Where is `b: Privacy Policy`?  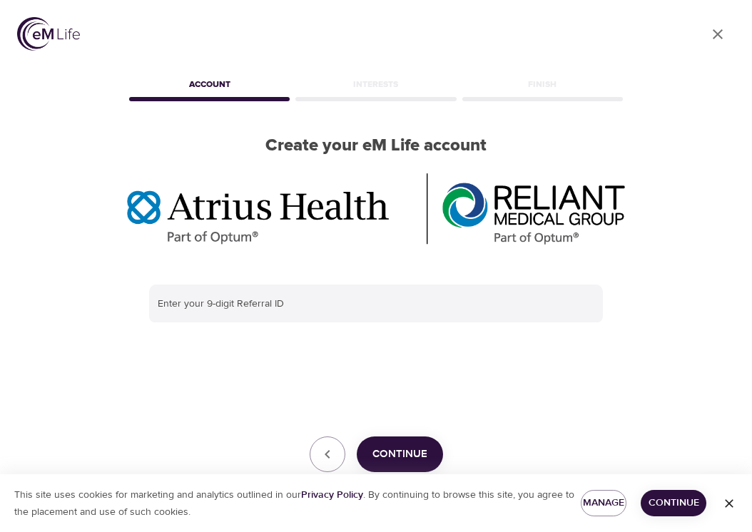
b: Privacy Policy is located at coordinates (332, 495).